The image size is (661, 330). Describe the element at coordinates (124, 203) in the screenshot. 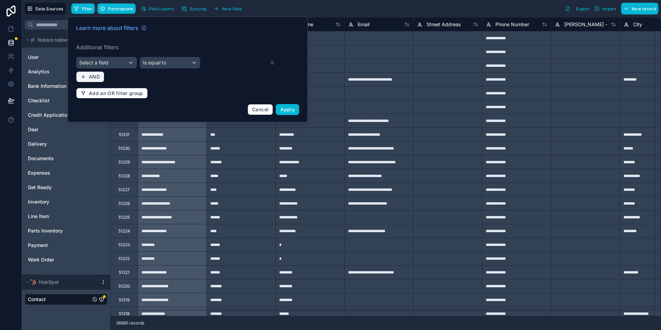

I see `div: 51226` at that location.